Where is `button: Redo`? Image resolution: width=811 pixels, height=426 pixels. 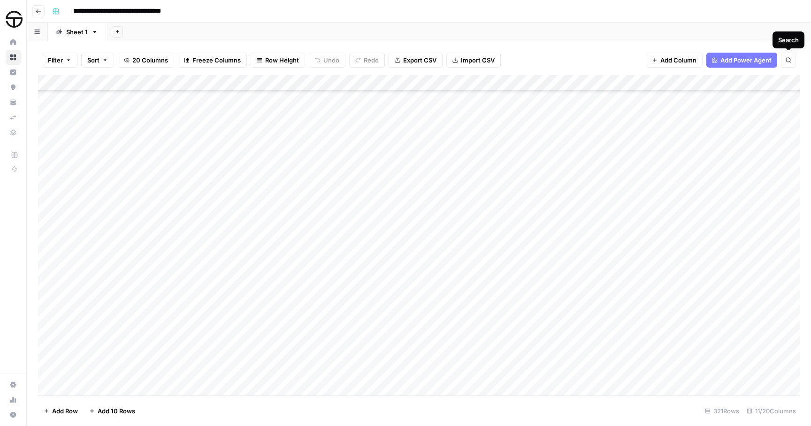
button: Redo is located at coordinates (367, 60).